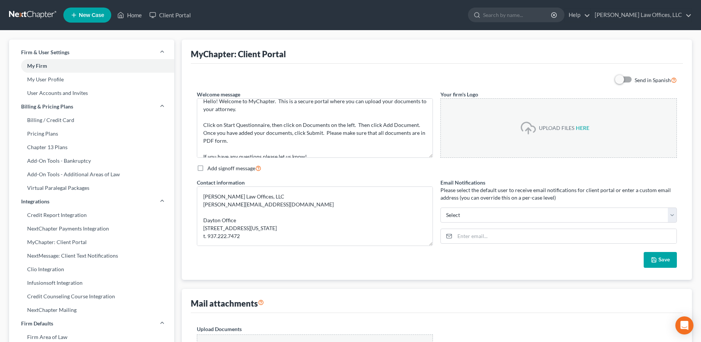 The height and width of the screenshot is (342, 701). What do you see at coordinates (129, 15) in the screenshot?
I see `a: Home` at bounding box center [129, 15].